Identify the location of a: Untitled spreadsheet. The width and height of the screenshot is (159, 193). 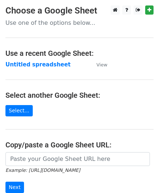
(38, 65).